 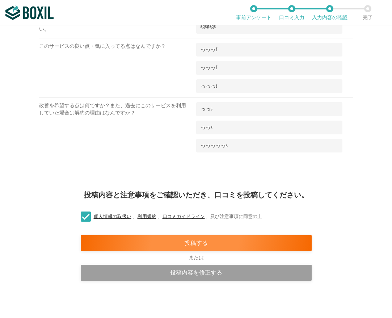 What do you see at coordinates (367, 13) in the screenshot?
I see `li: 完了` at bounding box center [367, 13].